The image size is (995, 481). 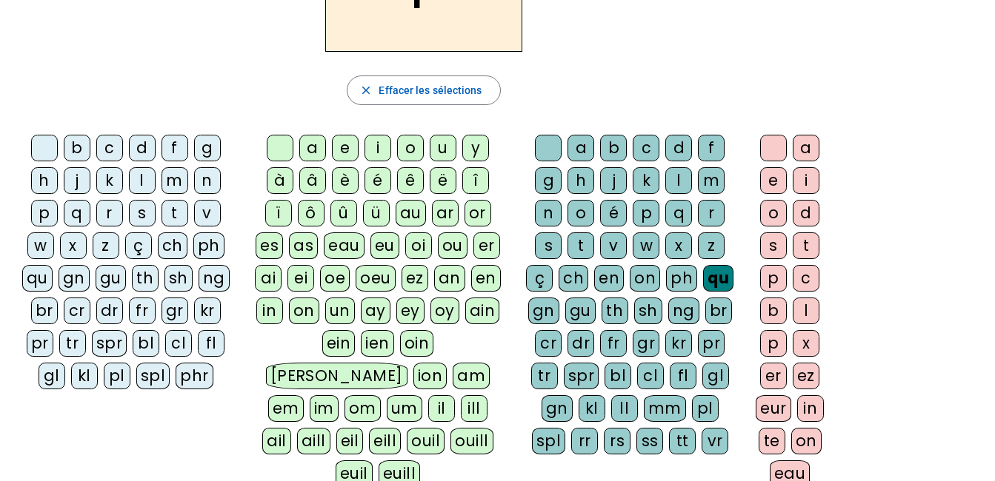 I want to click on div: mm, so click(x=664, y=409).